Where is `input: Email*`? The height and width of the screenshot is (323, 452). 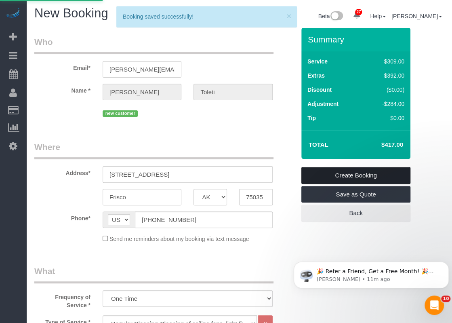 input: Email* is located at coordinates (142, 69).